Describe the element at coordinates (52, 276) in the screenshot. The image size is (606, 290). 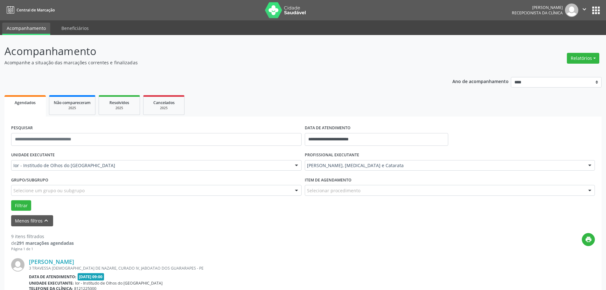
I see `b: Data de atendimento:` at that location.